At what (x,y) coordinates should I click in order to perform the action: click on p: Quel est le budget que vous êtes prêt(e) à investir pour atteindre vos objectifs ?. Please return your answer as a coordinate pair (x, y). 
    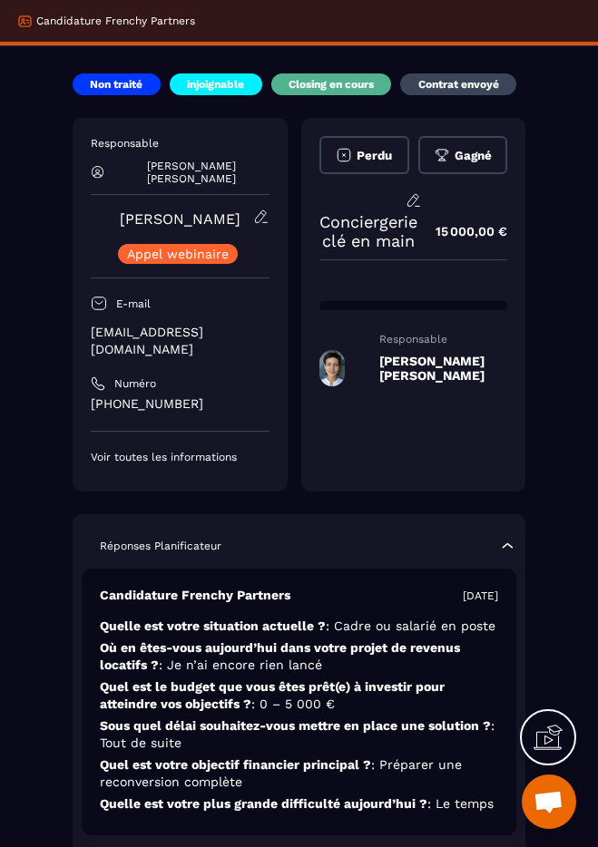
    Looking at the image, I should click on (298, 696).